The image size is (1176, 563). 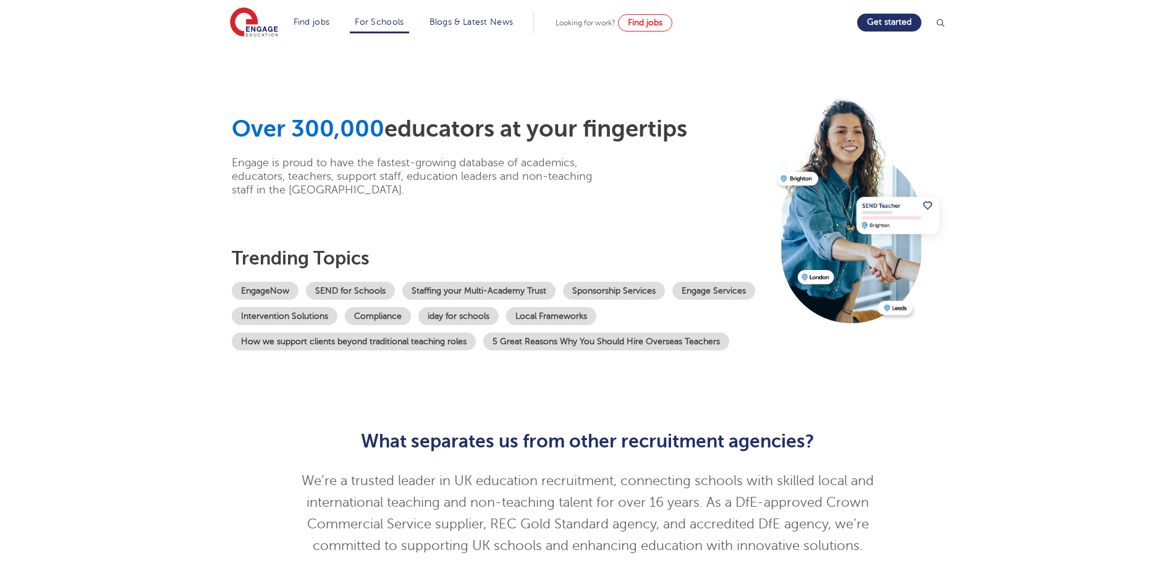 What do you see at coordinates (585, 23) in the screenshot?
I see `span: Looking for work?` at bounding box center [585, 23].